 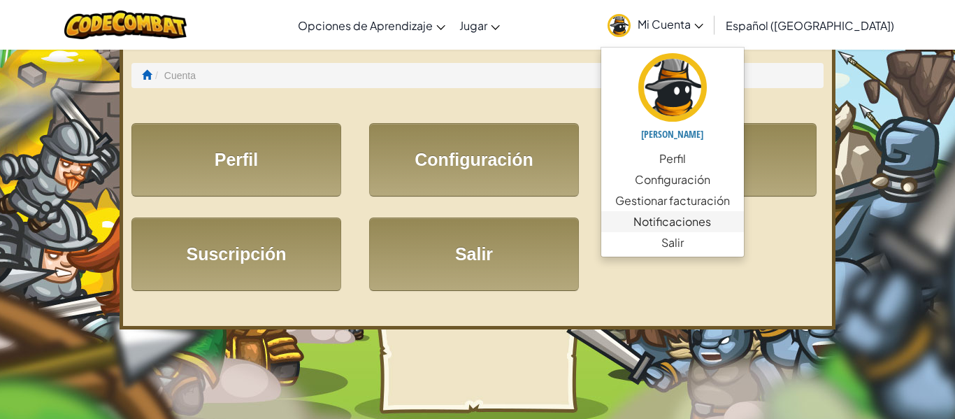 What do you see at coordinates (371, 25) in the screenshot?
I see `a: Opciones de Aprendizaje` at bounding box center [371, 25].